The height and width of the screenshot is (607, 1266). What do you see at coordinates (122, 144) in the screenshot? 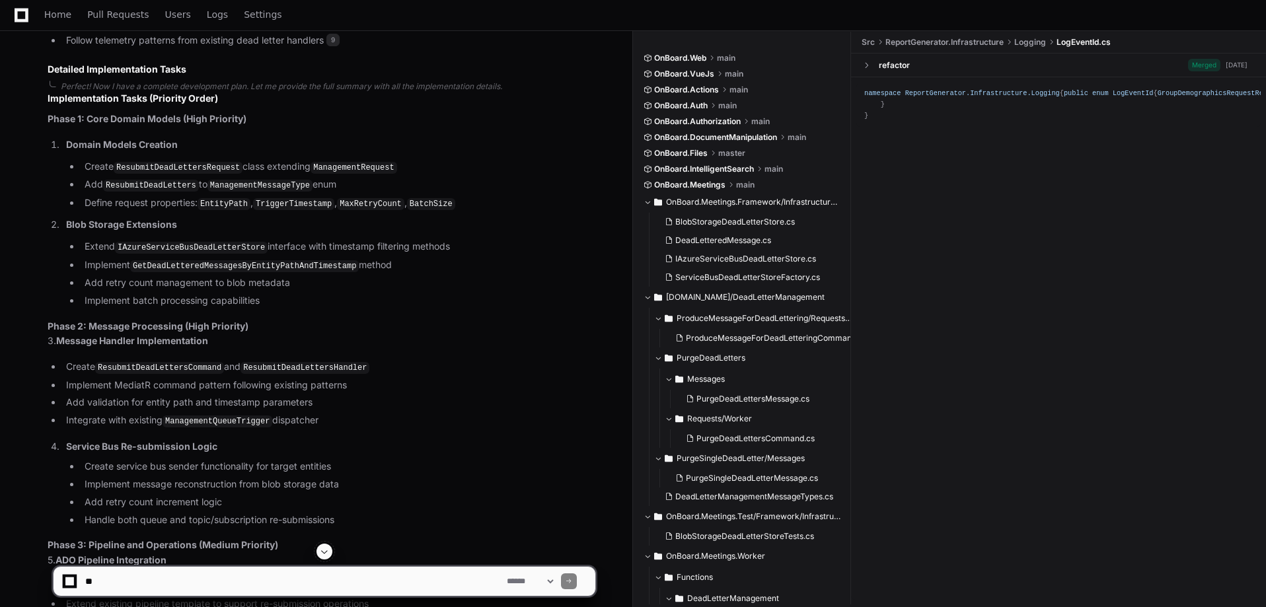
I see `strong: Domain Models Creation` at bounding box center [122, 144].